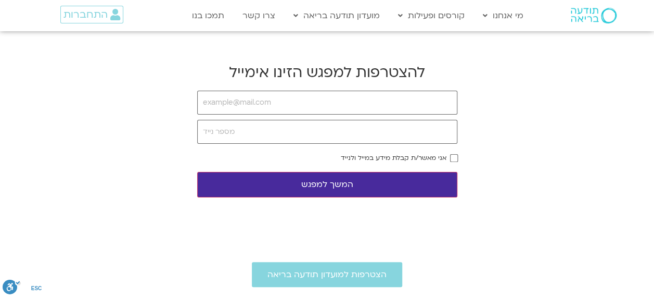 The image size is (654, 298). Describe the element at coordinates (393, 158) in the screenshot. I see `label: אני מאשר/ת קבלת מידע במייל ולנייד` at that location.